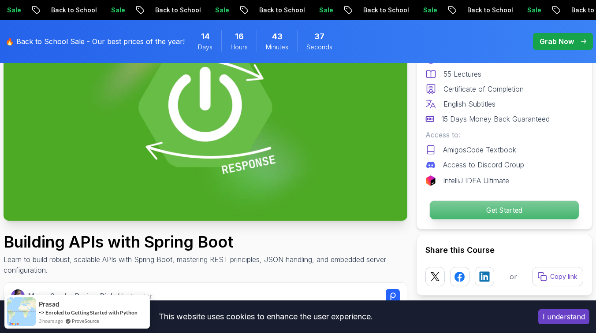 This screenshot has height=333, width=596. What do you see at coordinates (239, 37) in the screenshot?
I see `span: 16 Hours` at bounding box center [239, 37].